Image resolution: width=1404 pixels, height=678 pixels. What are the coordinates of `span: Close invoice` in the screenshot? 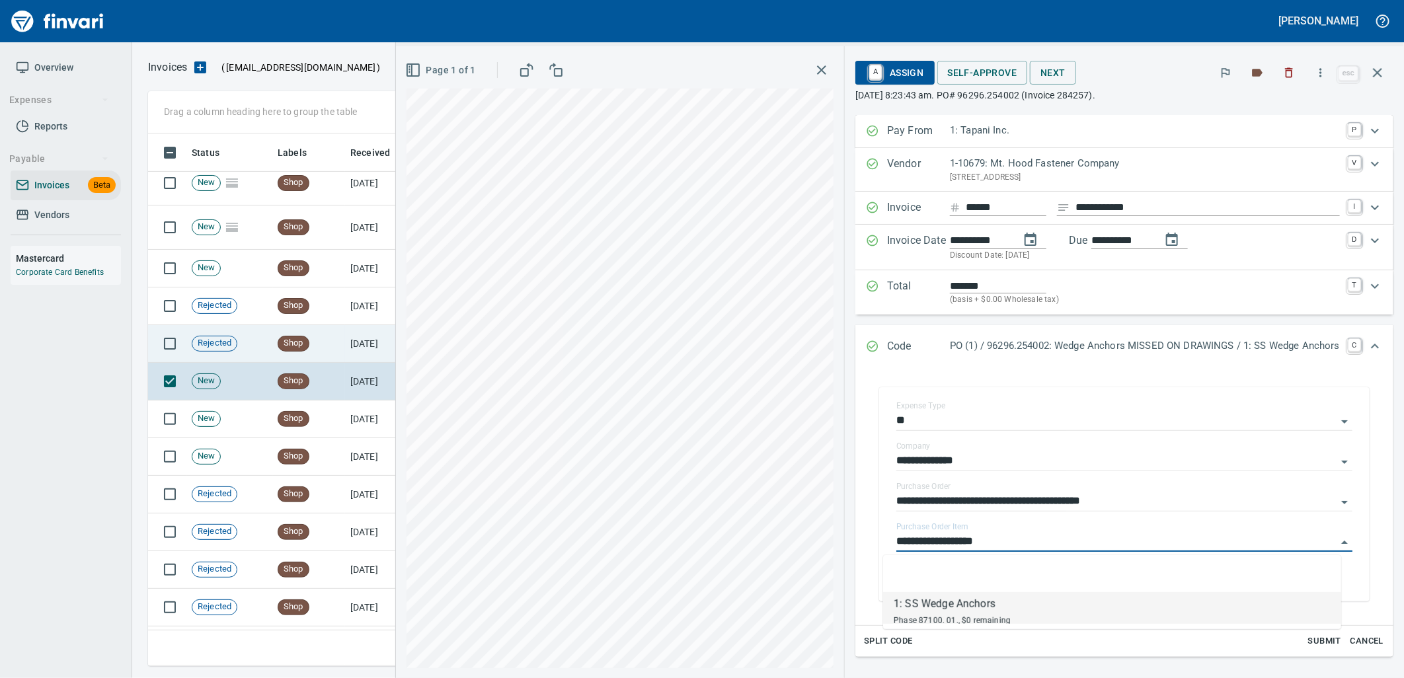 It's located at (1365, 73).